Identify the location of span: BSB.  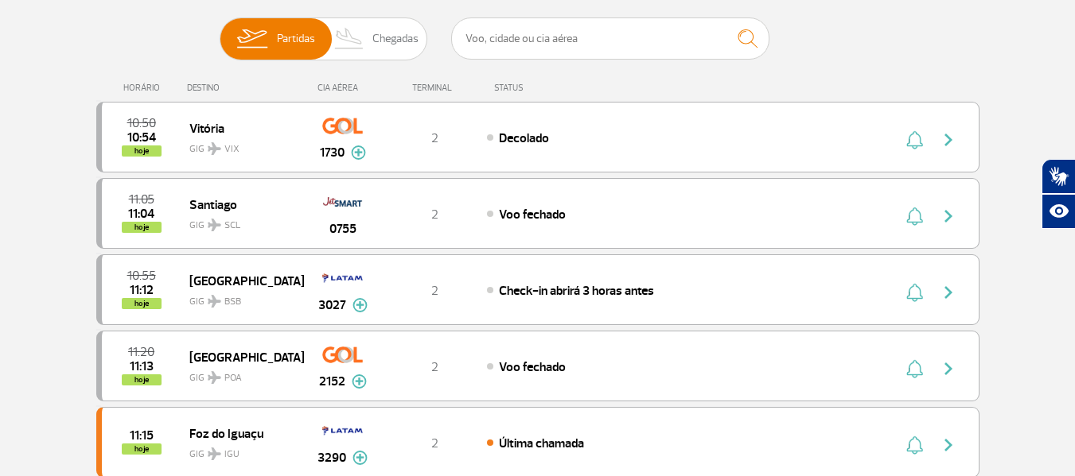
(232, 302).